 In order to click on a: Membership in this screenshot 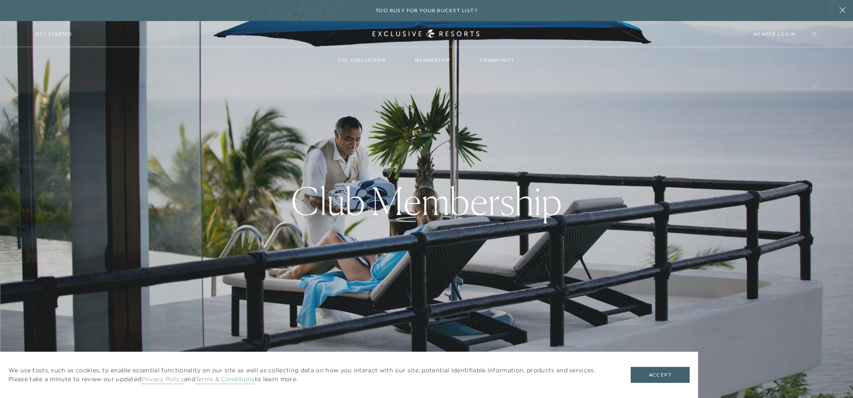, I will do `click(433, 60)`.